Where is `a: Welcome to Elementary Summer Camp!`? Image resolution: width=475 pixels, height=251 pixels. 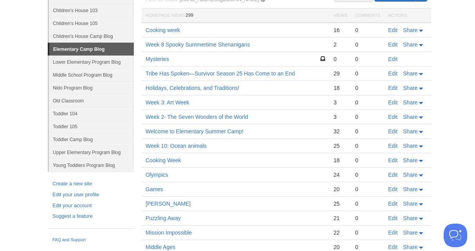
a: Welcome to Elementary Summer Camp! is located at coordinates (194, 131).